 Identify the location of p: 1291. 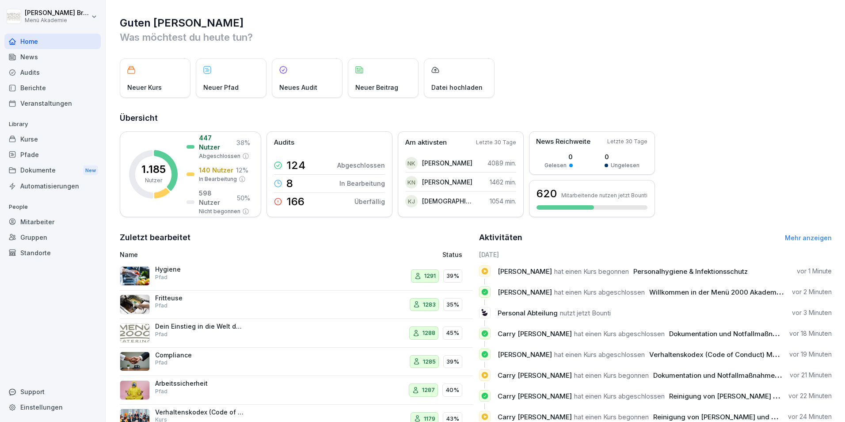
(430, 276).